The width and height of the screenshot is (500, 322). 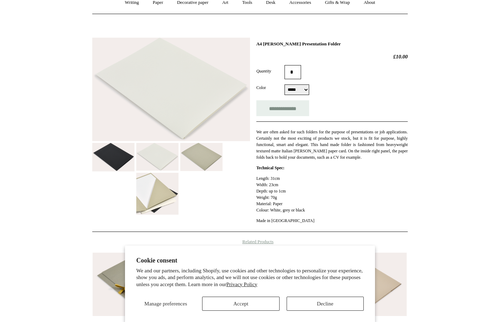 I want to click on h4: Related Products, so click(x=250, y=242).